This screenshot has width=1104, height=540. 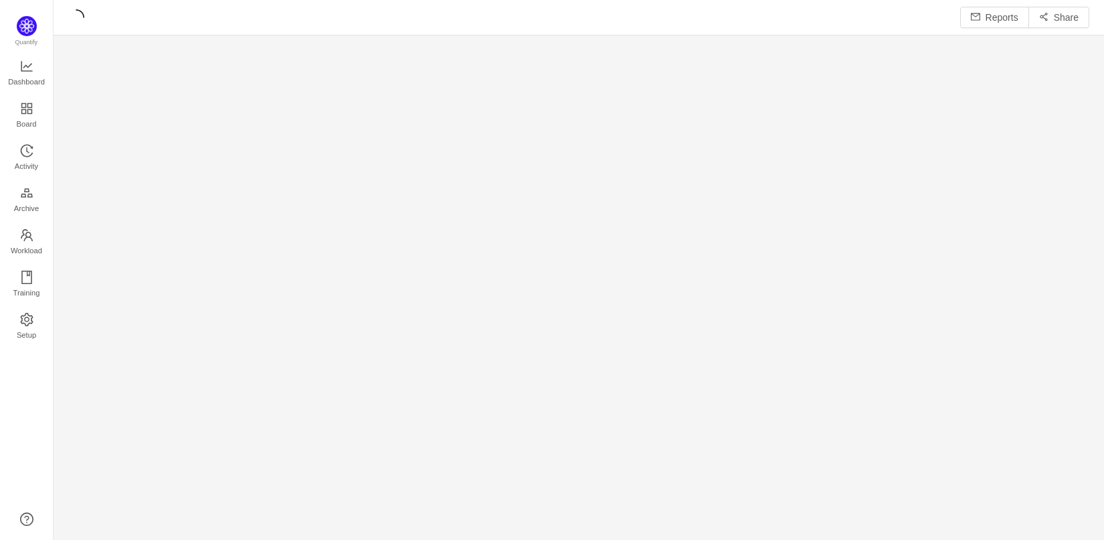 I want to click on a: Workload, so click(x=27, y=242).